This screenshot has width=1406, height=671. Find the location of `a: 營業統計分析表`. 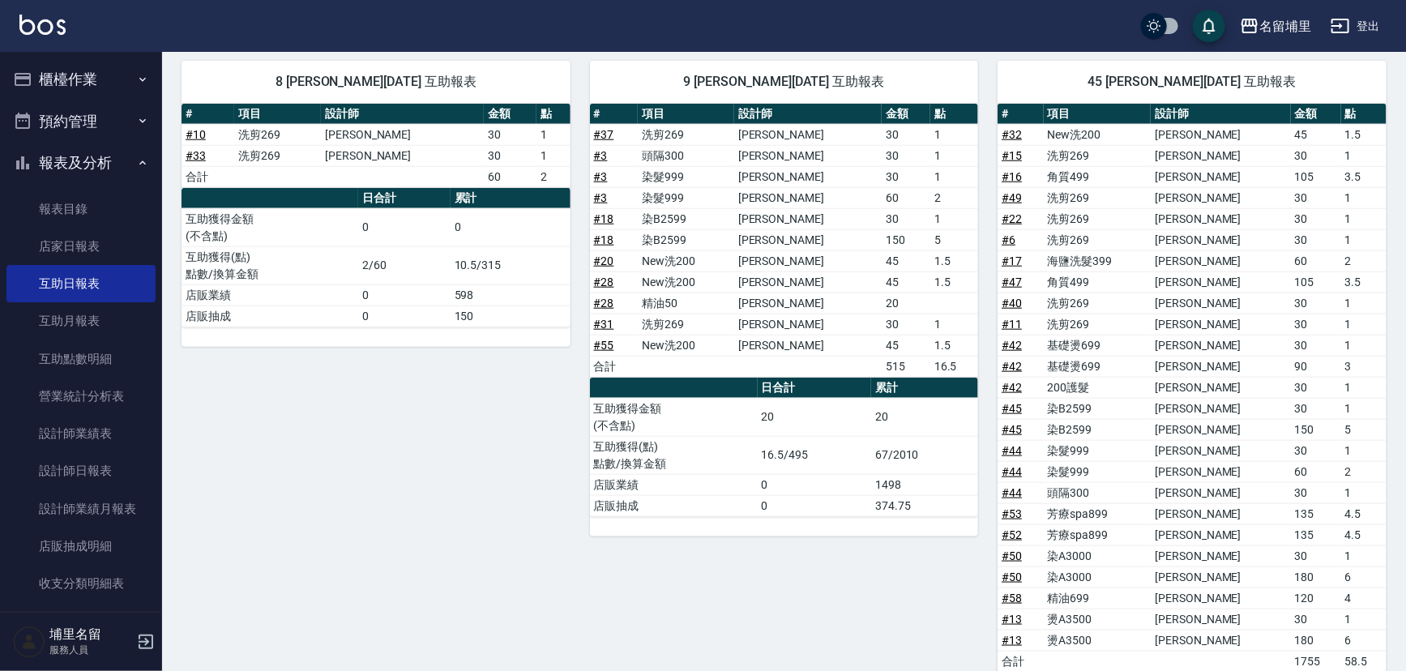

a: 營業統計分析表 is located at coordinates (81, 396).